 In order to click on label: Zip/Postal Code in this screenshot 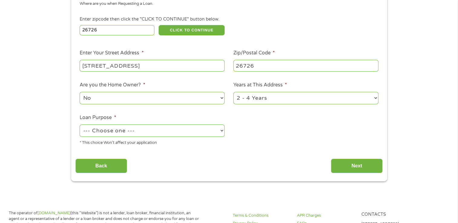, I will do `click(254, 53)`.